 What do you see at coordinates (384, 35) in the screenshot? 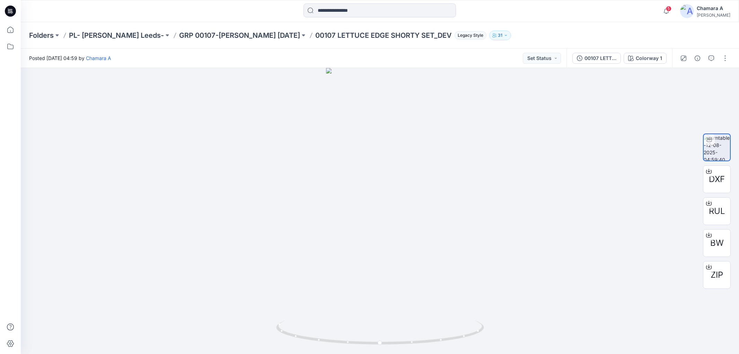
I see `p: 00107 LETTUCE EDGE SHORTY SET_DEV` at bounding box center [384, 35].